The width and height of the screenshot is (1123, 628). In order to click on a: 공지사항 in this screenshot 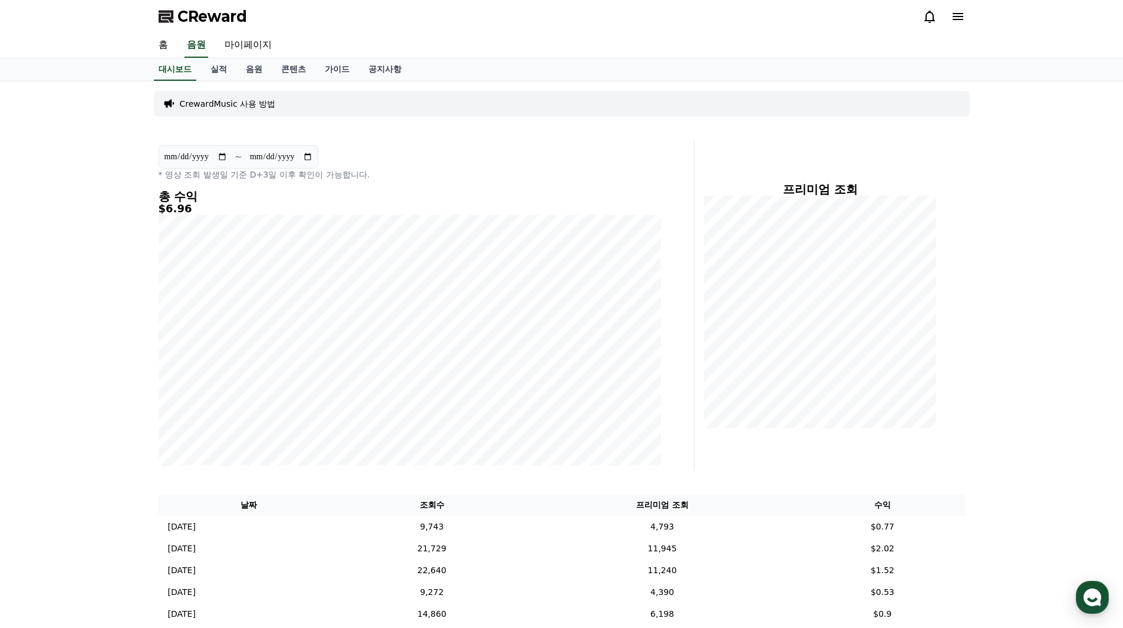, I will do `click(385, 70)`.